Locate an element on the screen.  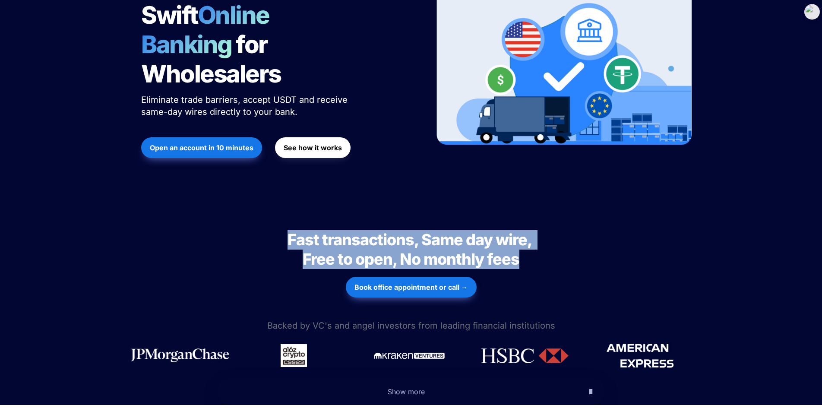
a: See how it works is located at coordinates (312, 148).